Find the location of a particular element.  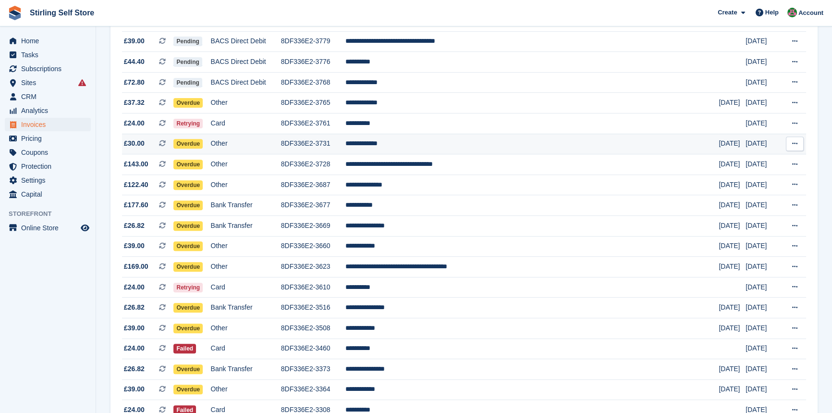

span: CRM is located at coordinates (50, 97).